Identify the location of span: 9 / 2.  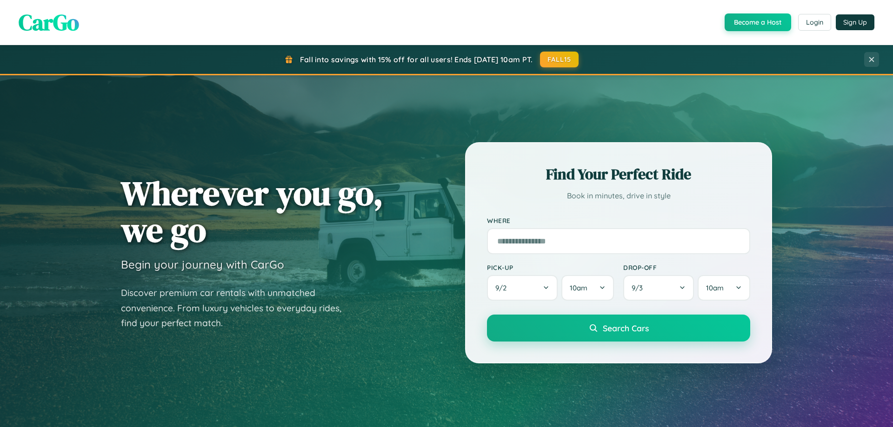
(503, 288).